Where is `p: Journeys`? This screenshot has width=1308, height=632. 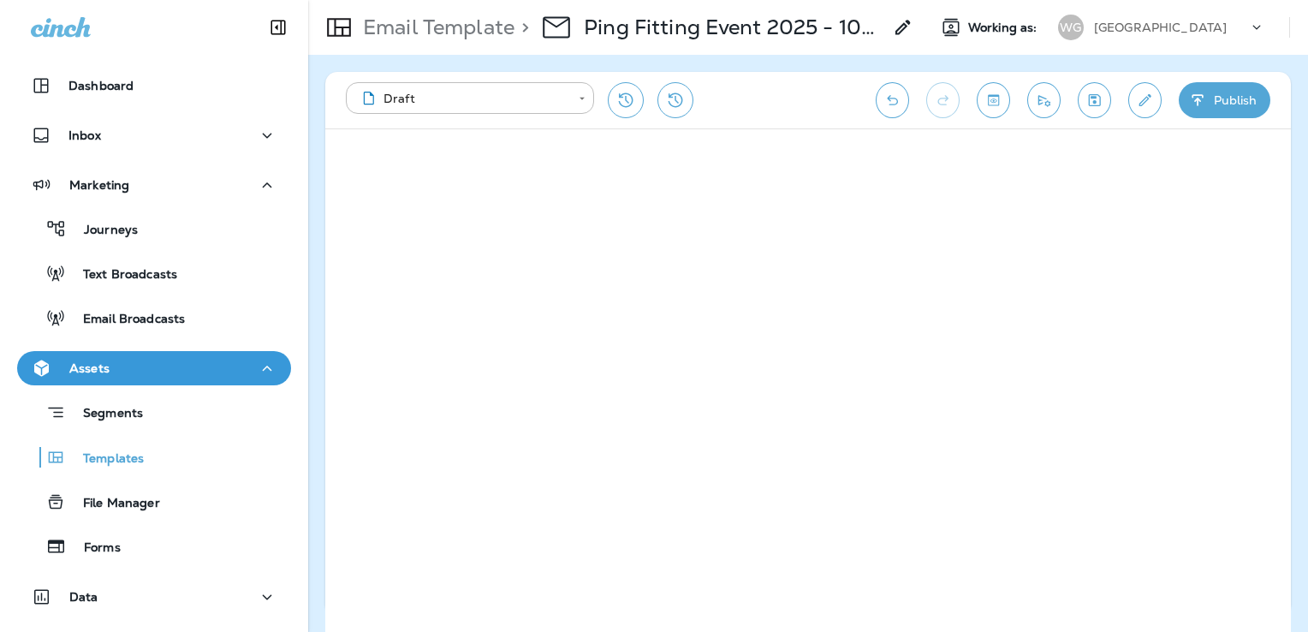
p: Journeys is located at coordinates (102, 230).